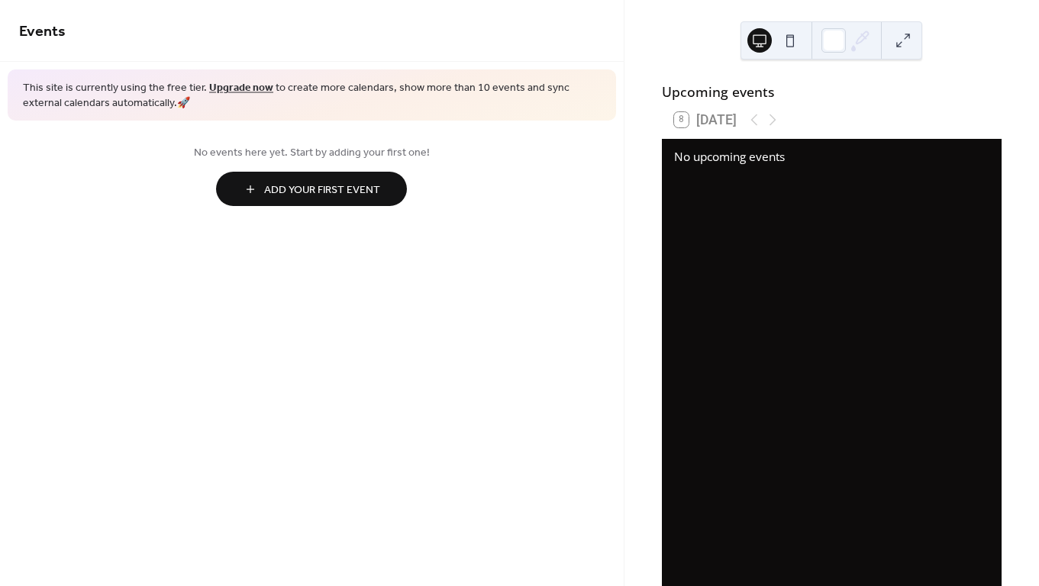  Describe the element at coordinates (312, 189) in the screenshot. I see `a: Add Your First Event` at that location.